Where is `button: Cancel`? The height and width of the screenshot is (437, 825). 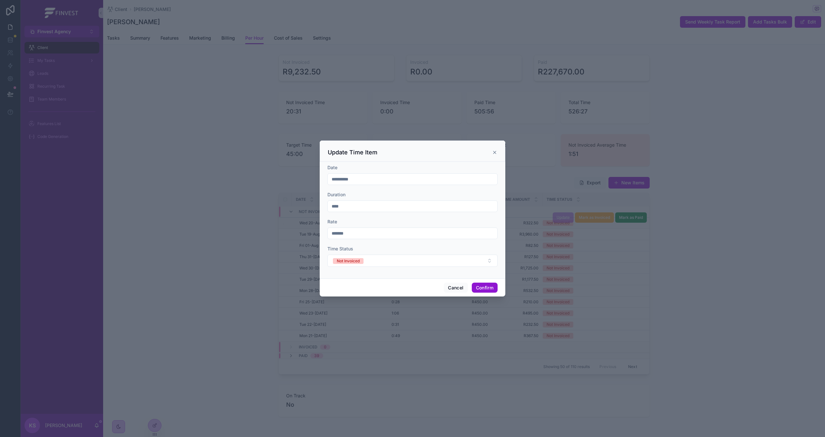 button: Cancel is located at coordinates (455, 288).